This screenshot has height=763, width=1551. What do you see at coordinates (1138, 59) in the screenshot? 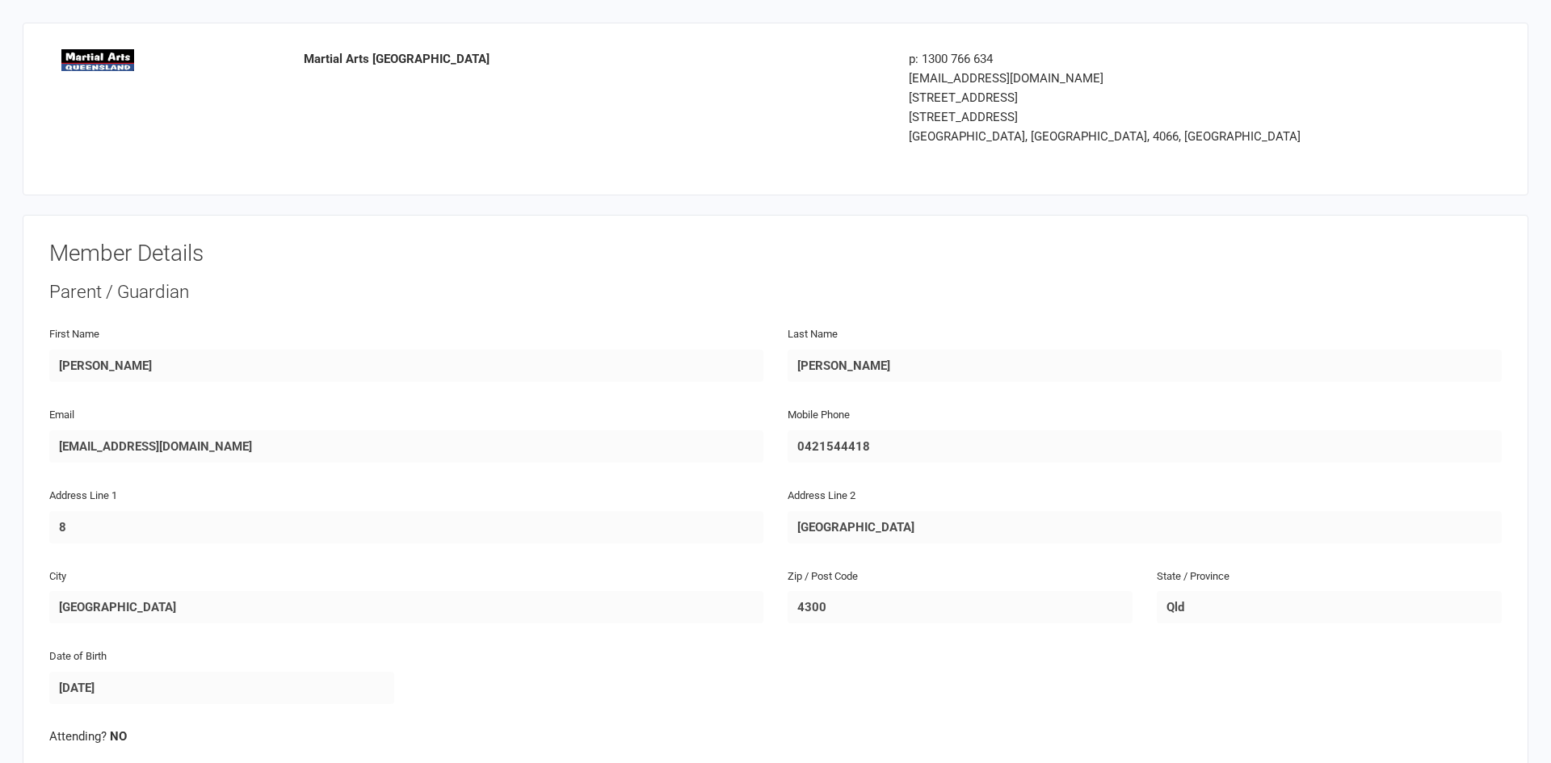
I see `div: p: 1300 766 634` at bounding box center [1138, 59].